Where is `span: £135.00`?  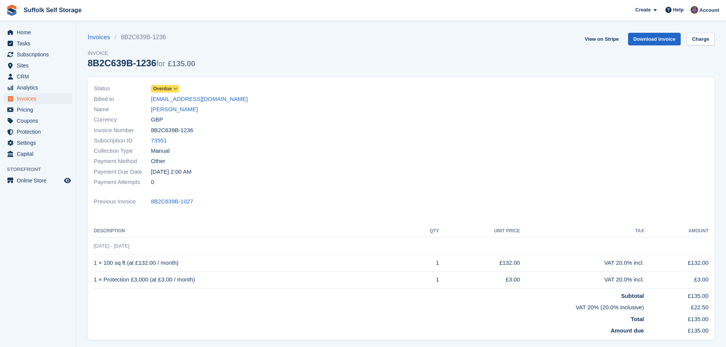
span: £135.00 is located at coordinates (181, 64).